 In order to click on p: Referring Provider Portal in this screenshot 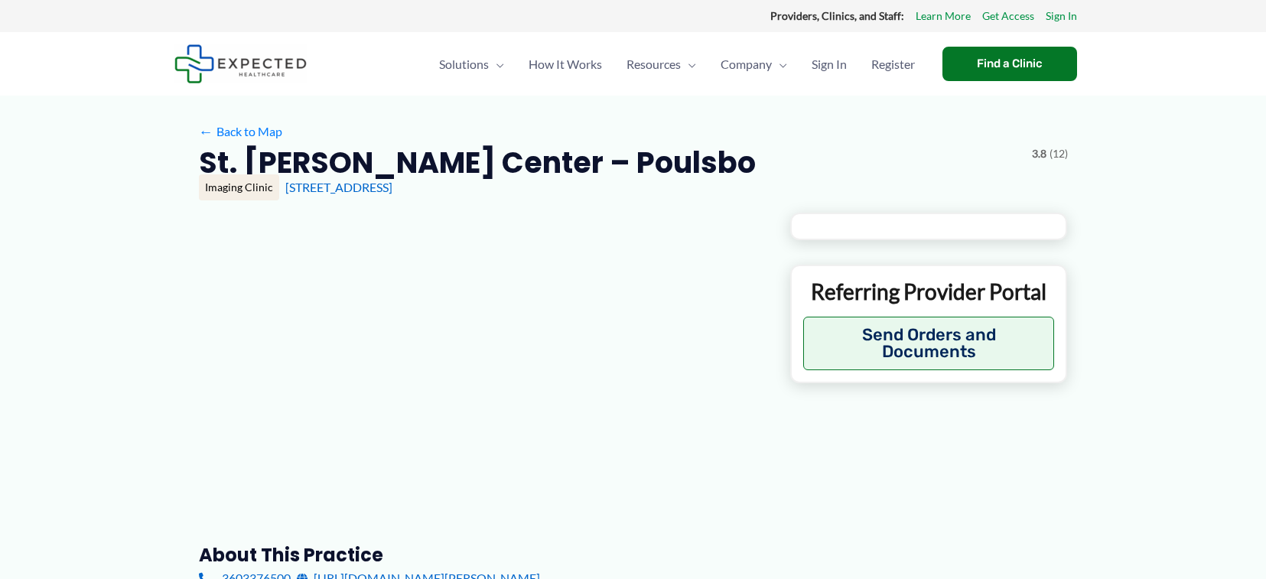, I will do `click(929, 291)`.